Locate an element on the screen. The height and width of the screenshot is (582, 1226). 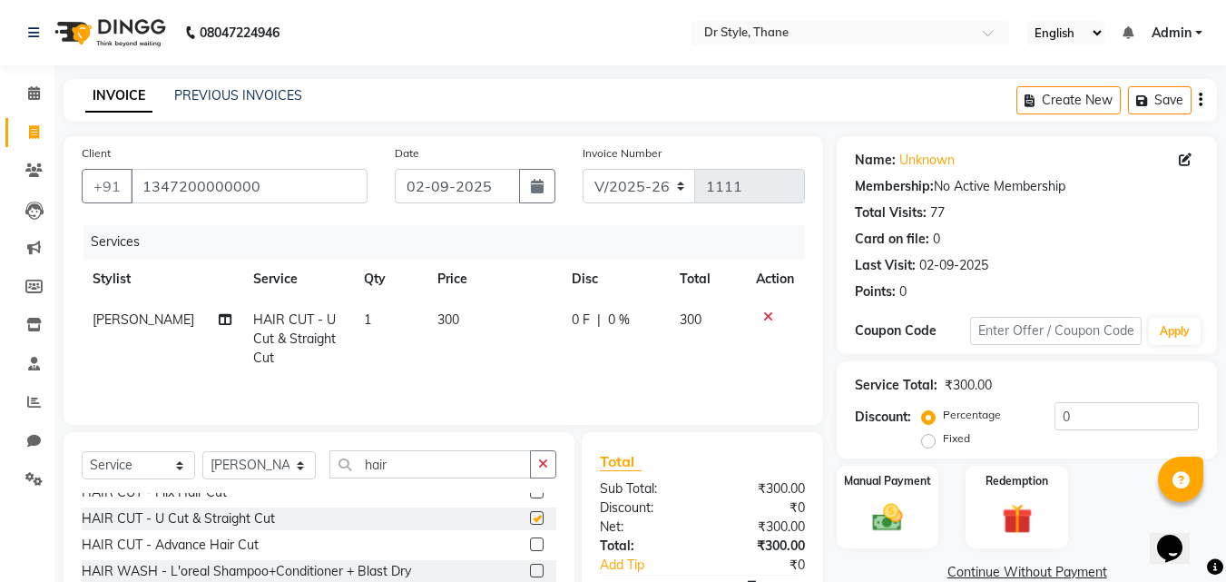
div: 77 is located at coordinates (937, 212).